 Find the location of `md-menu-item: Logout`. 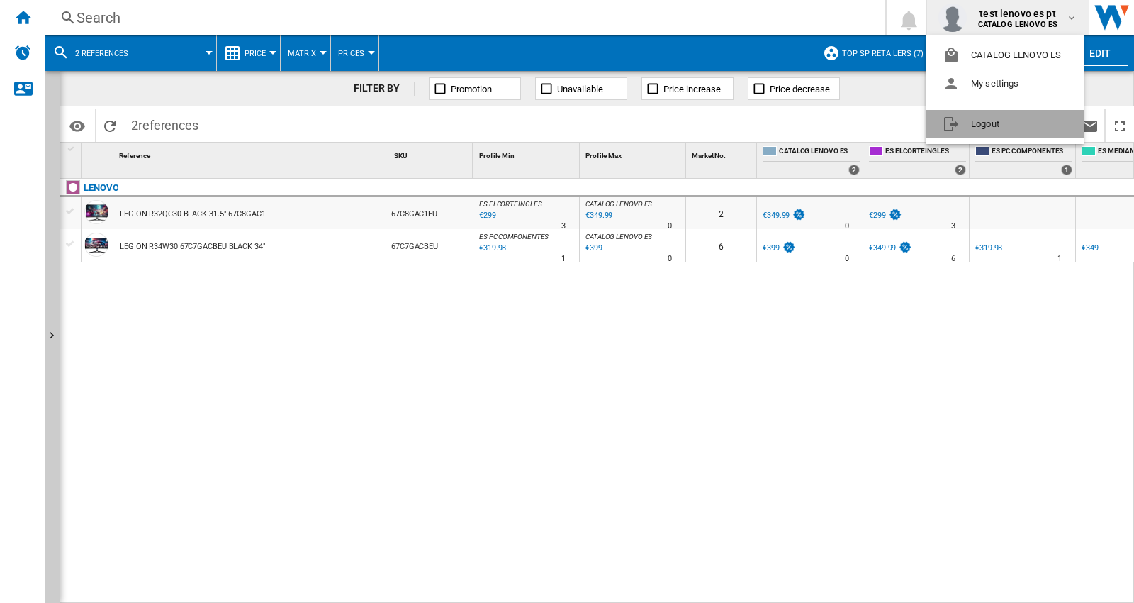

md-menu-item: Logout is located at coordinates (1005, 124).